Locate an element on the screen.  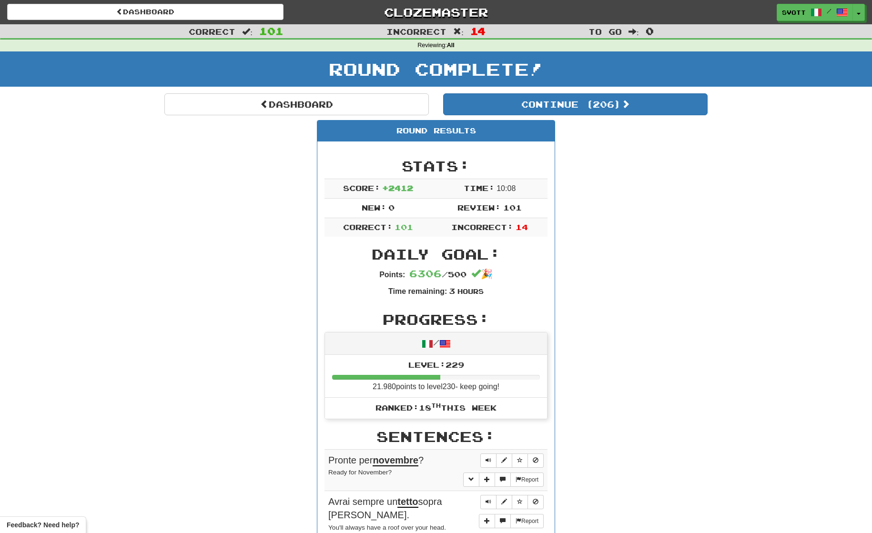
strong: Points: is located at coordinates (392, 274).